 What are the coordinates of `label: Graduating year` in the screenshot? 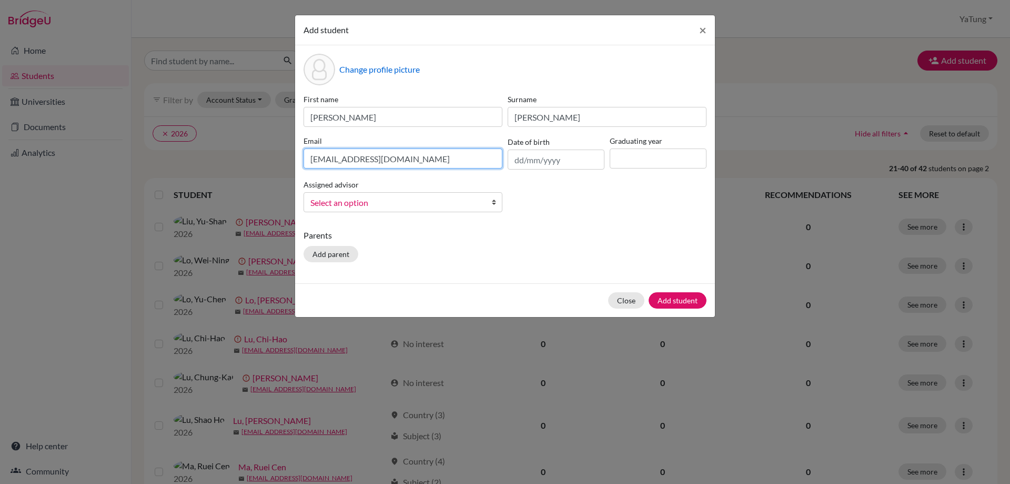 It's located at (658, 140).